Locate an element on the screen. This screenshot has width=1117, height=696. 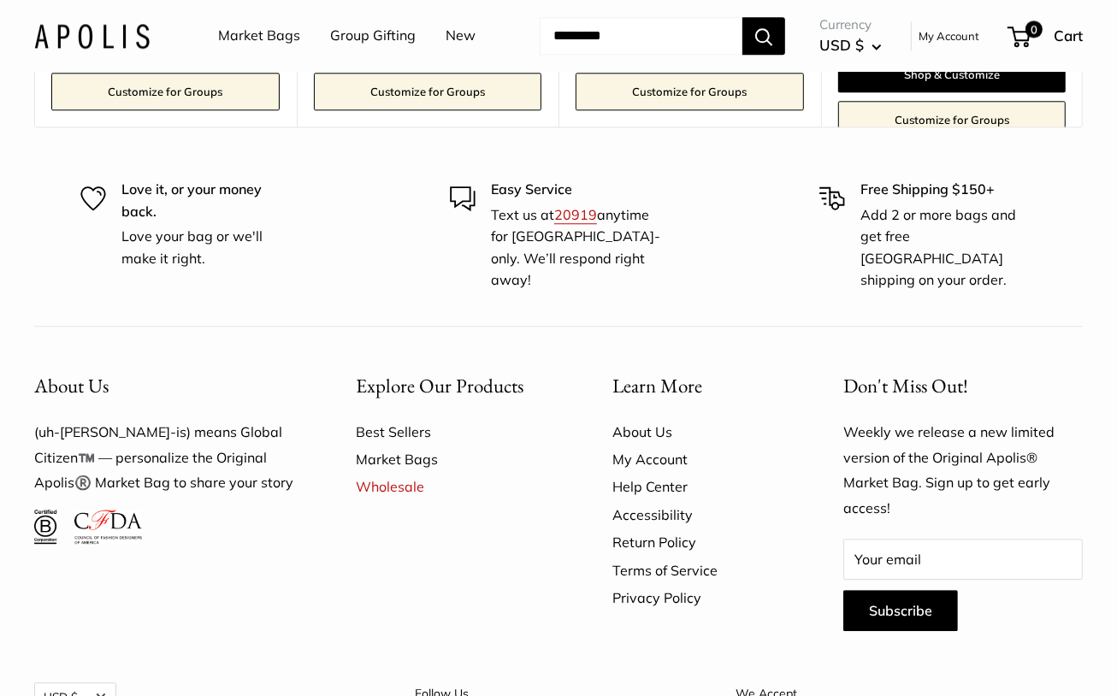
p: Don't Miss Out! is located at coordinates (963, 386).